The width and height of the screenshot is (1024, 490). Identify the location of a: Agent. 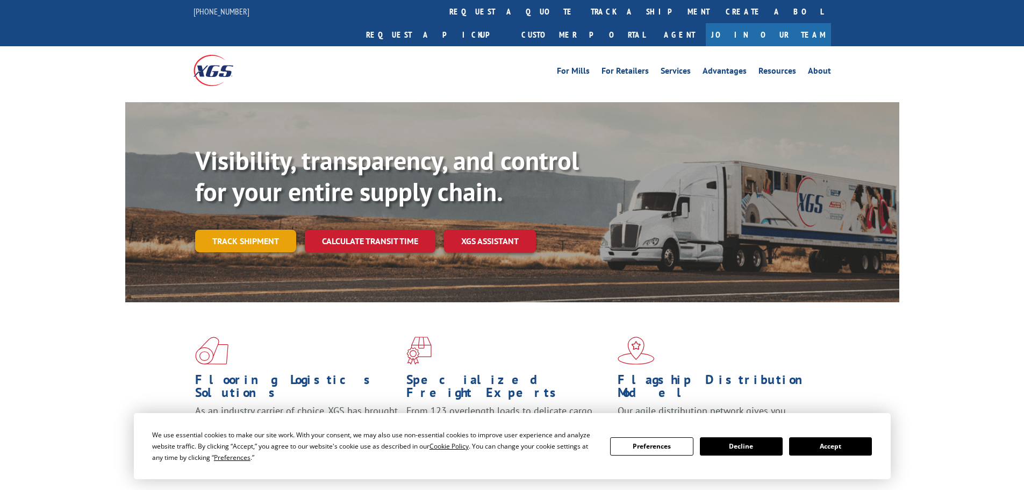
(680, 34).